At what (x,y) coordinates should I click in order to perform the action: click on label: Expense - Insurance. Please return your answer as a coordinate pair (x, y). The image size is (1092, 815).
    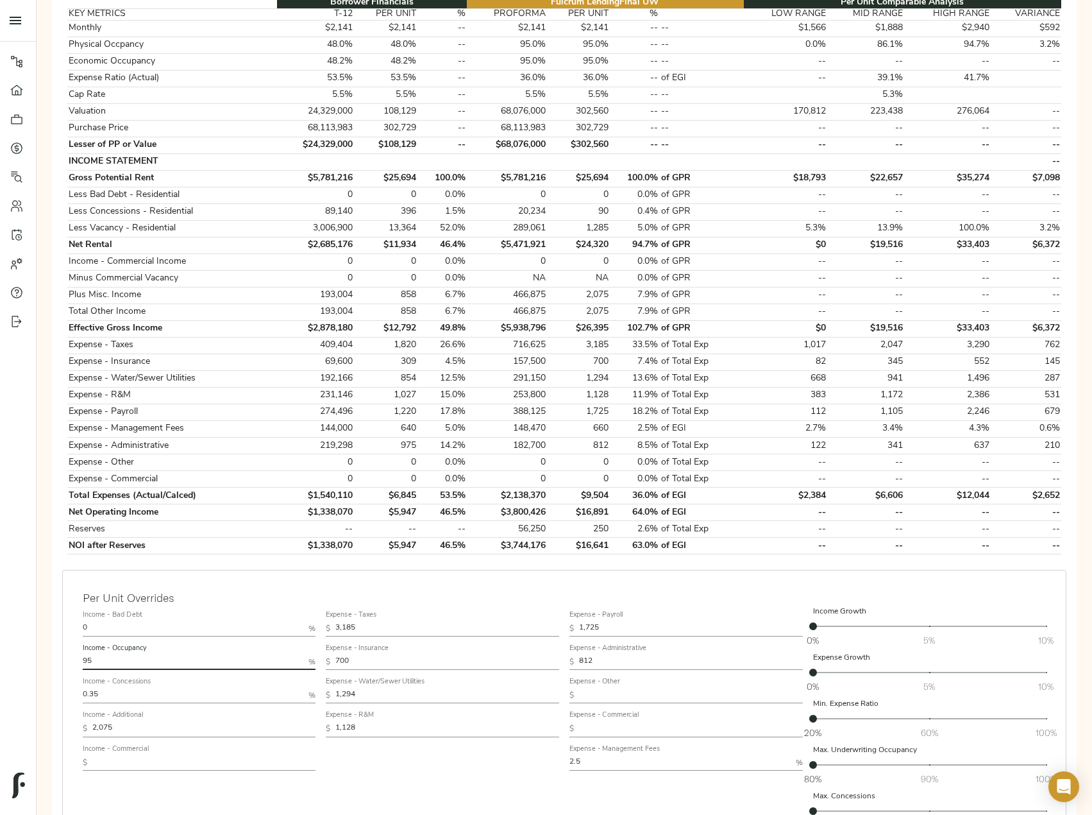
    Looking at the image, I should click on (357, 648).